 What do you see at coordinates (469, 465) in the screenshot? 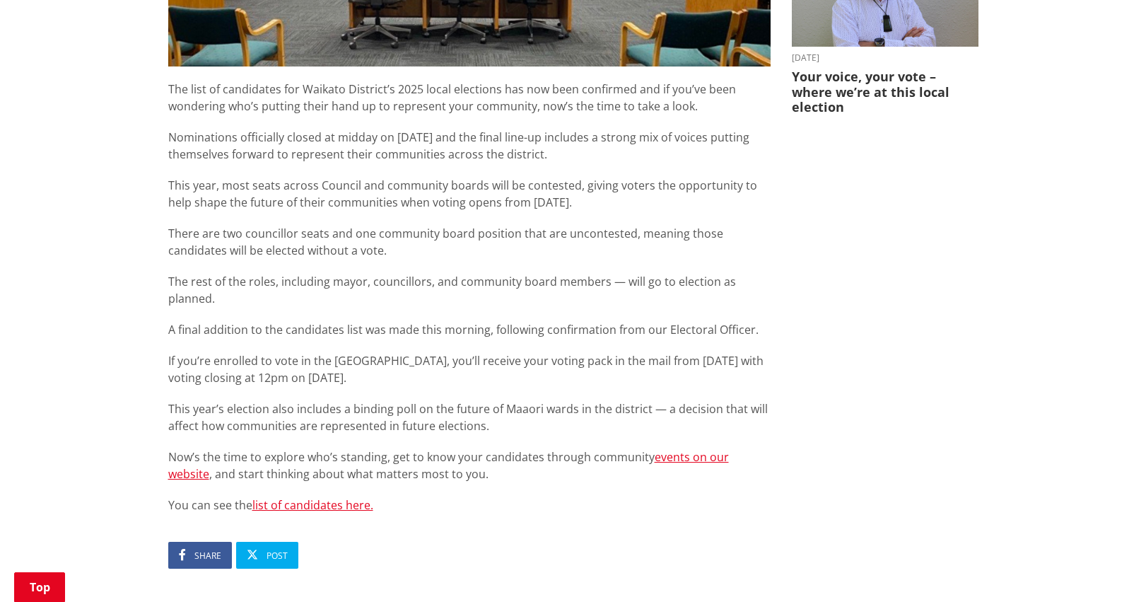
I see `p: Now’s the time to explore who’s standing, get to know your candidates through community , and sta...` at bounding box center [469, 465].